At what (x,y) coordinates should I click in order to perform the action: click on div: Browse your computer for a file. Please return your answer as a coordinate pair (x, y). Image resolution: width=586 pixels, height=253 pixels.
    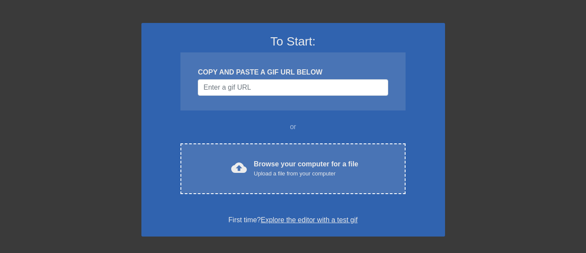
    Looking at the image, I should click on (306, 169).